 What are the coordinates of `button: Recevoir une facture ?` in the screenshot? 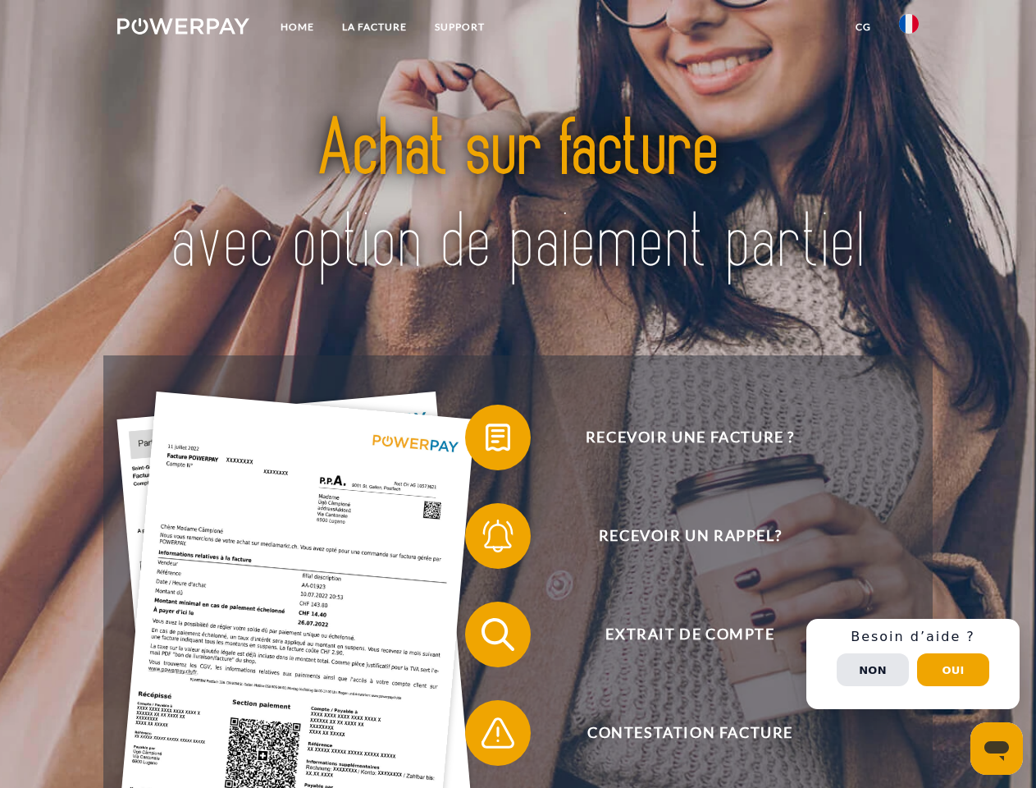 It's located at (678, 437).